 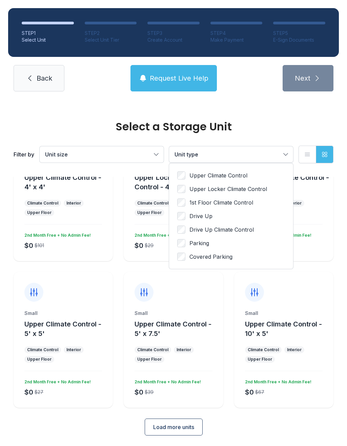 What do you see at coordinates (283, 329) in the screenshot?
I see `span: Upper Climate Control - 10' x 5'` at bounding box center [283, 329].